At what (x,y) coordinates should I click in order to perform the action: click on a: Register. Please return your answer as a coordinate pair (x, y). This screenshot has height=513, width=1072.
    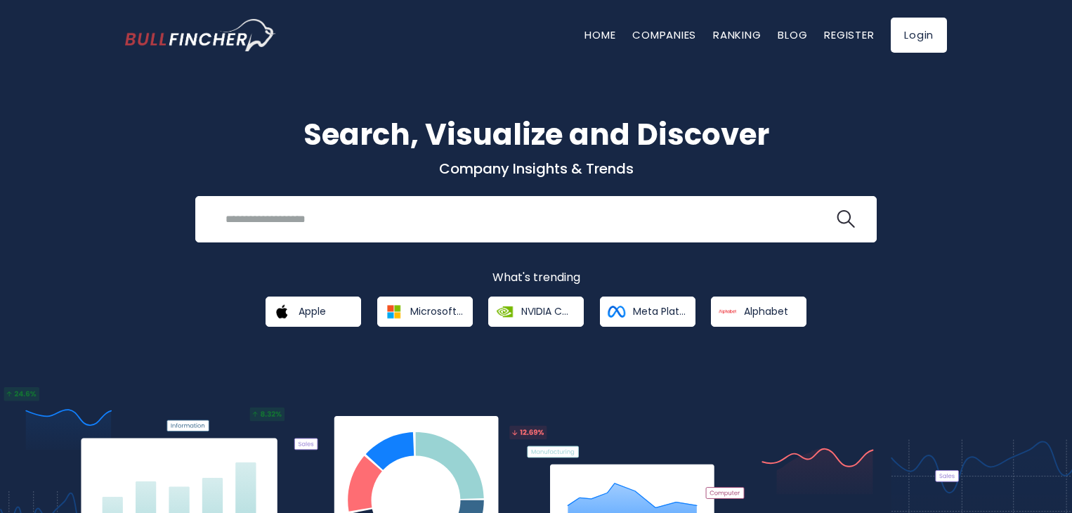
    Looking at the image, I should click on (848, 34).